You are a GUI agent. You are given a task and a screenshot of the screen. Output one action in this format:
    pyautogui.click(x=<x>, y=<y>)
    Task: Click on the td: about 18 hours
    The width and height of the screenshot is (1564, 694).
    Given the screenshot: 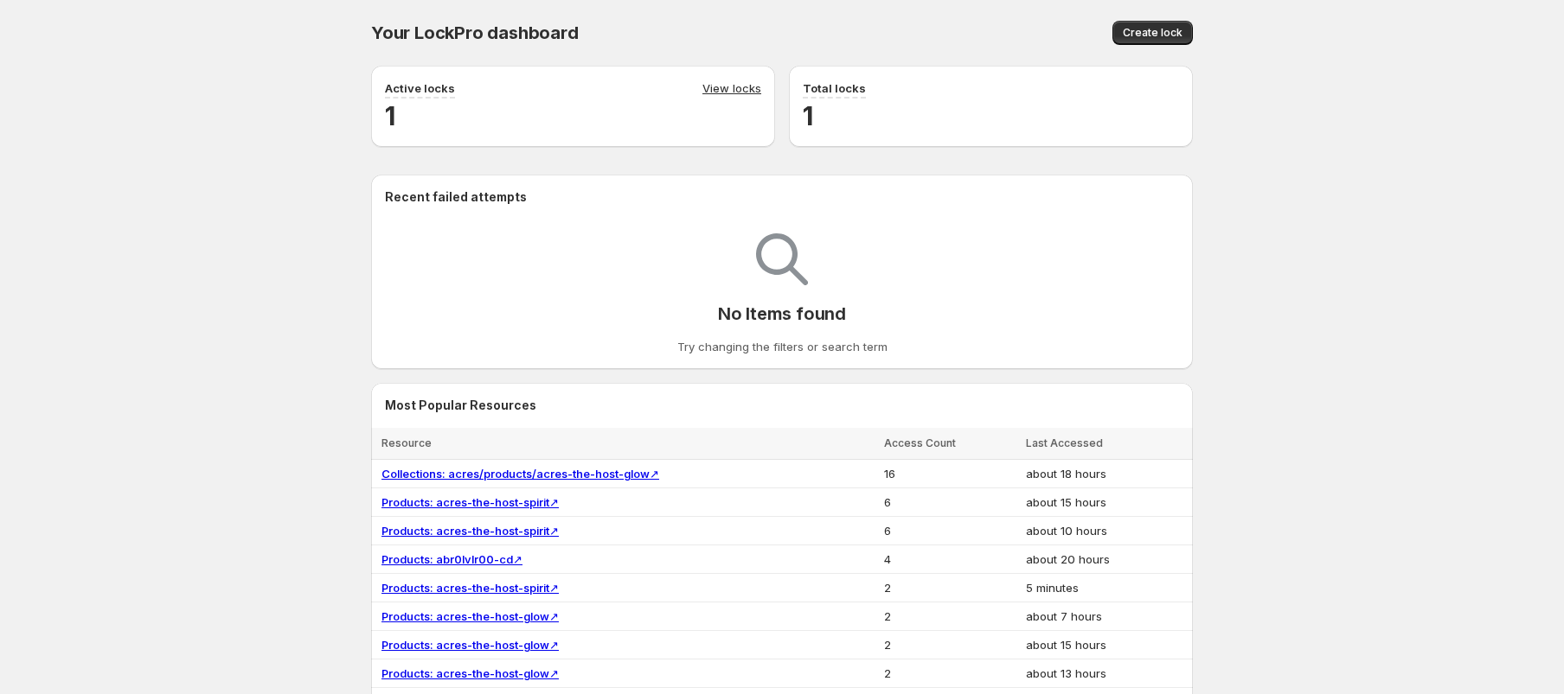 What is the action you would take?
    pyautogui.click(x=1106, y=474)
    